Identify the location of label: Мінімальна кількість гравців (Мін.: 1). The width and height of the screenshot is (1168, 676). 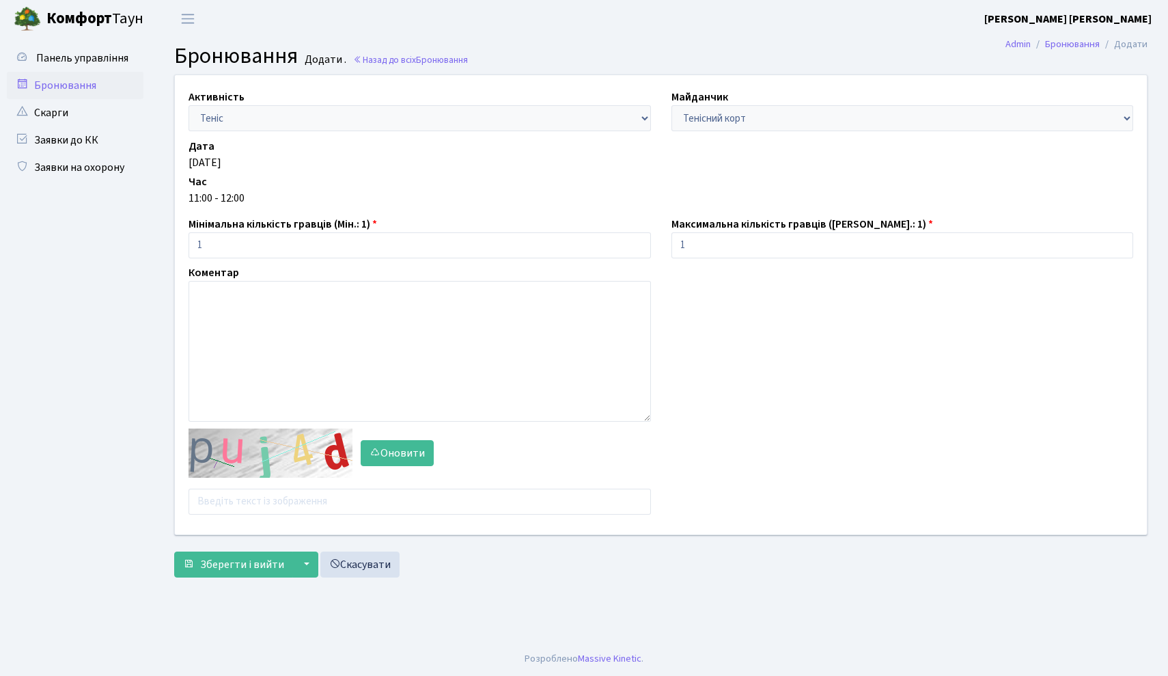
(283, 224).